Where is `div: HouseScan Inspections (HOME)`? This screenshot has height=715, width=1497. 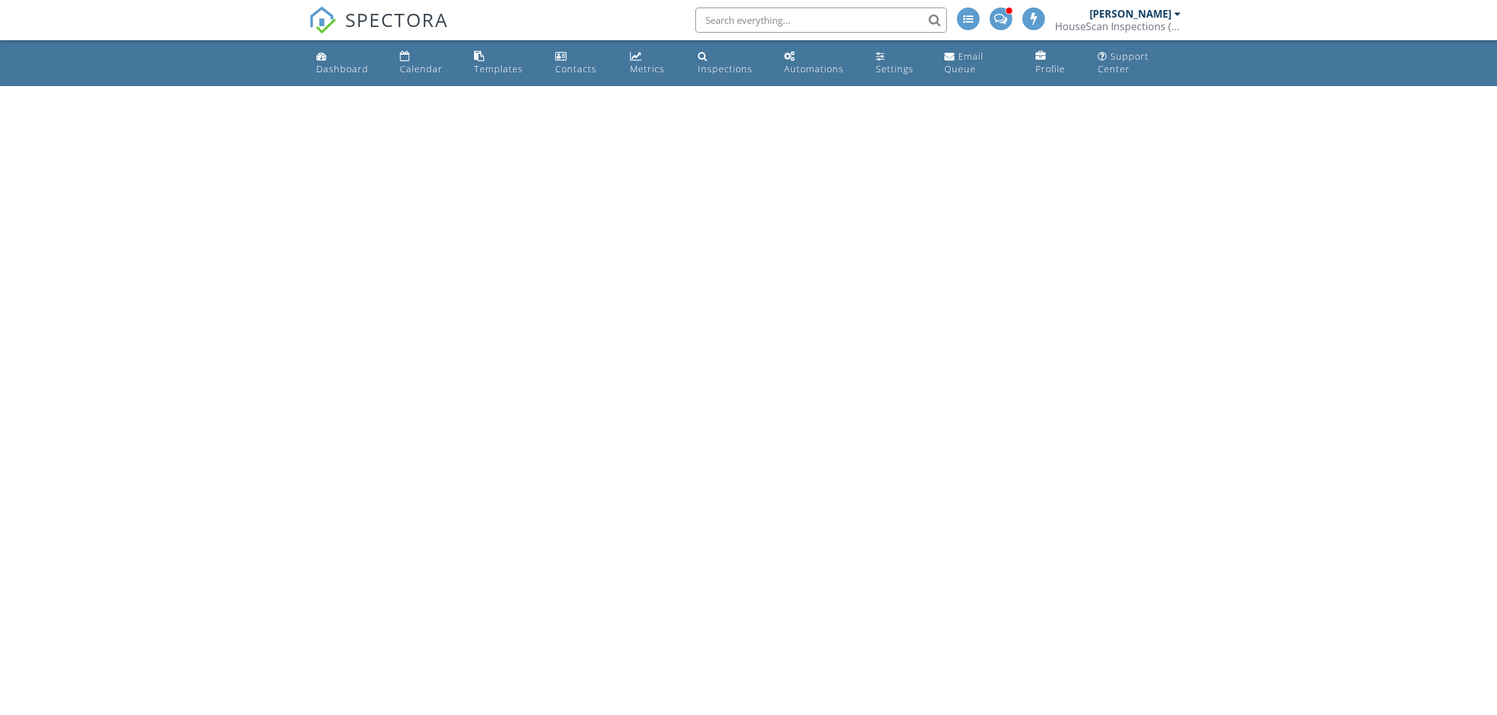 div: HouseScan Inspections (HOME) is located at coordinates (1118, 26).